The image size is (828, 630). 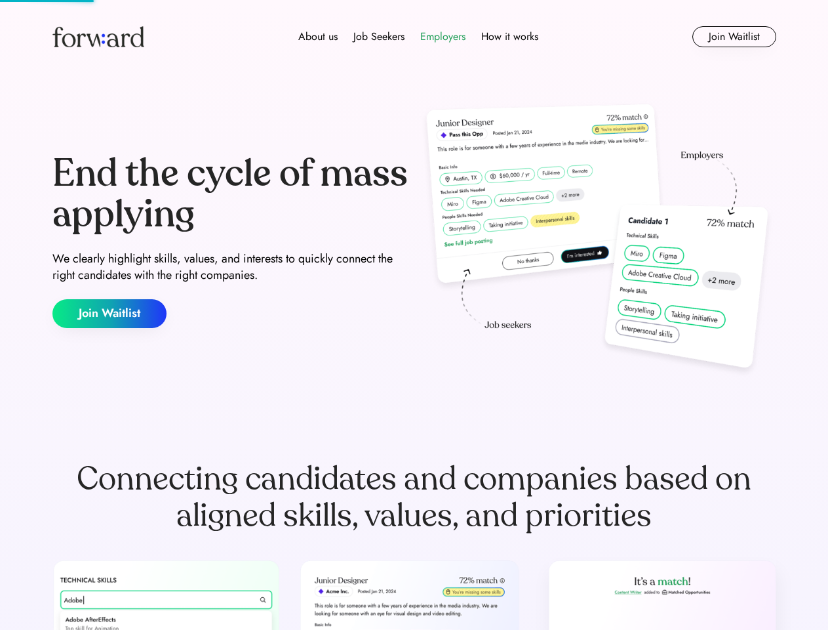 I want to click on div: About us, so click(x=318, y=37).